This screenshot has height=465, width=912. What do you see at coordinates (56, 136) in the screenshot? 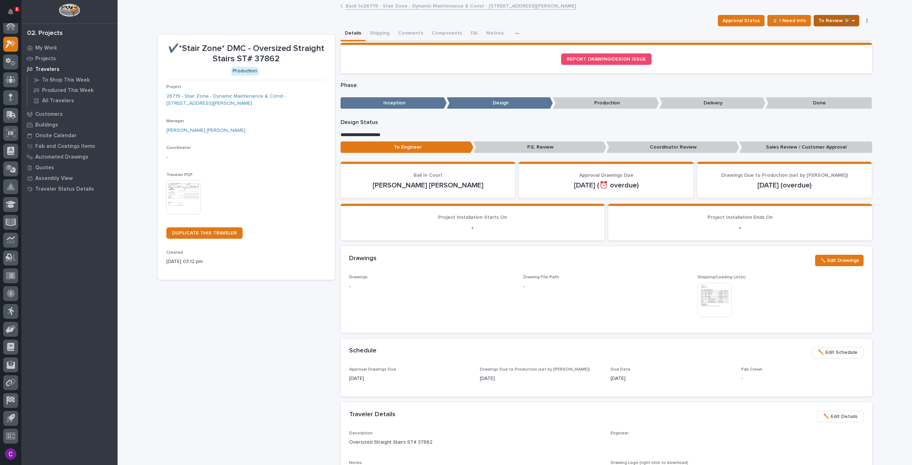
I see `p: Onsite Calendar` at bounding box center [56, 136].